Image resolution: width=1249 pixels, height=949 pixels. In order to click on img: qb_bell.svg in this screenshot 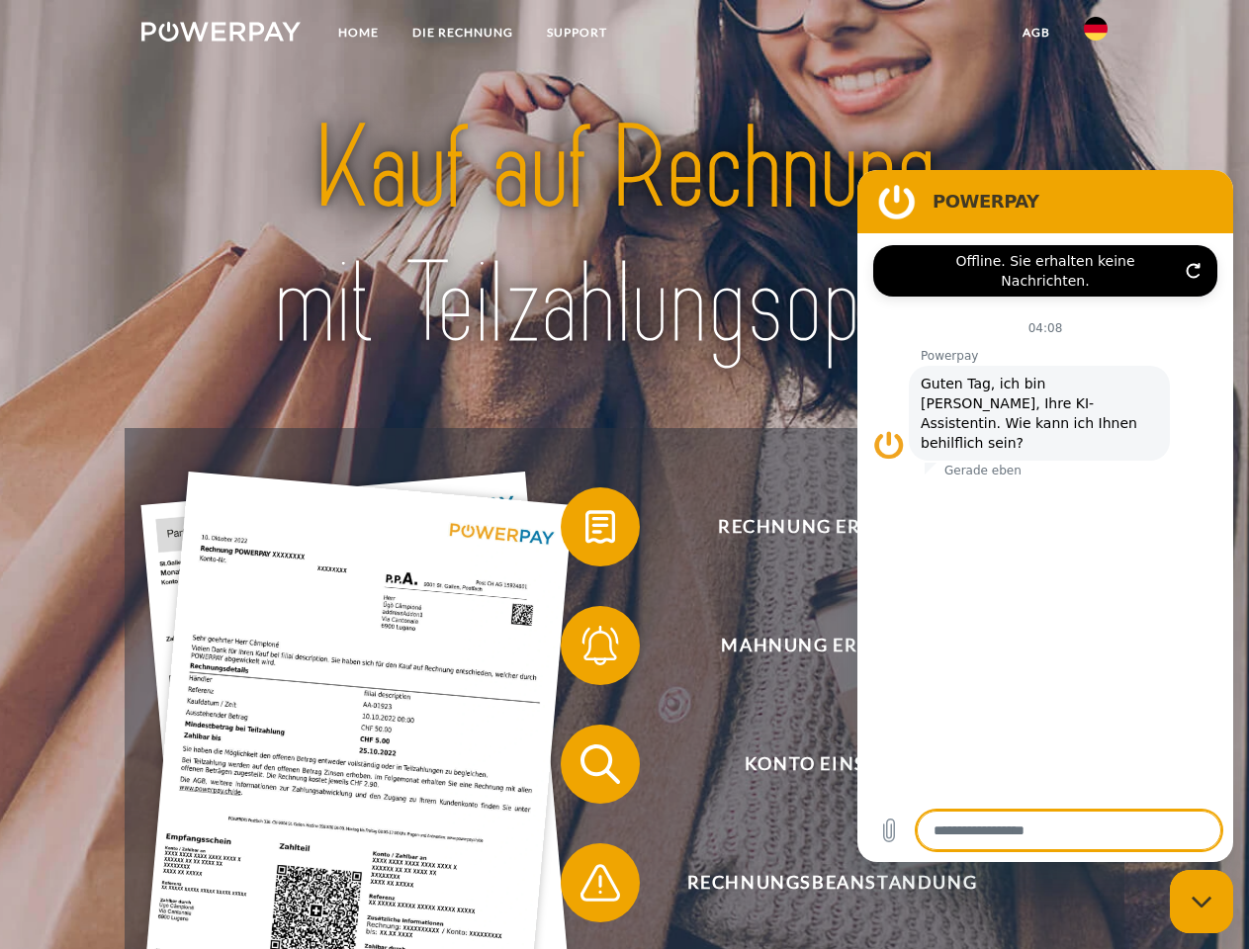, I will do `click(600, 646)`.